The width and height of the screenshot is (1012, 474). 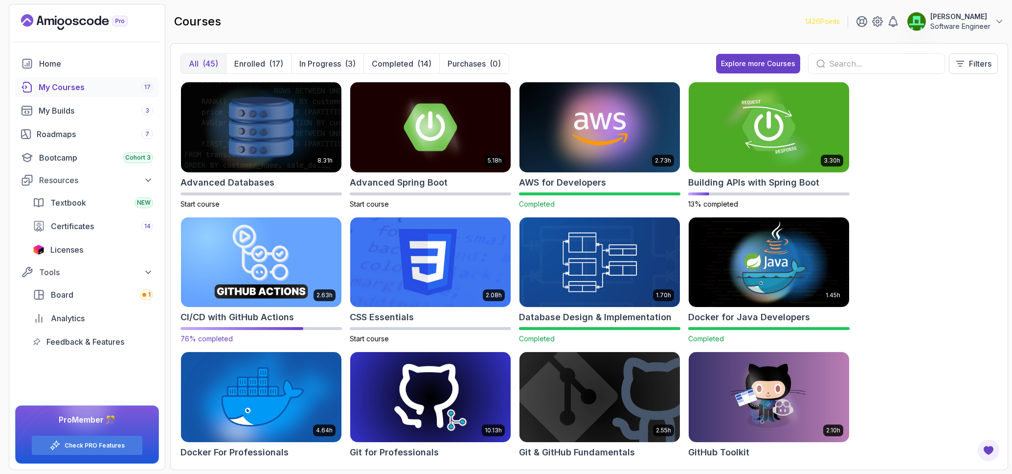 I want to click on span: Licenses, so click(x=67, y=250).